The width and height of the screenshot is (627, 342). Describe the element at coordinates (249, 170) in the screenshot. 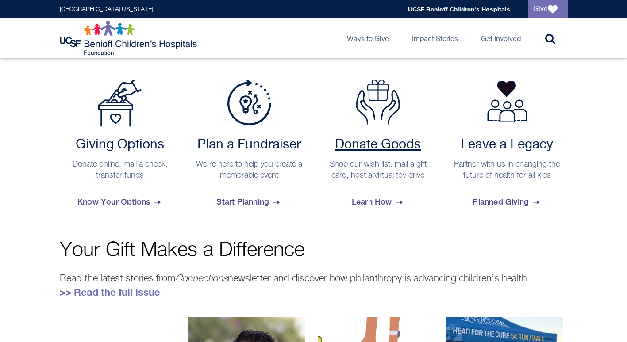

I see `p: We're here to help you create a memorable event` at that location.